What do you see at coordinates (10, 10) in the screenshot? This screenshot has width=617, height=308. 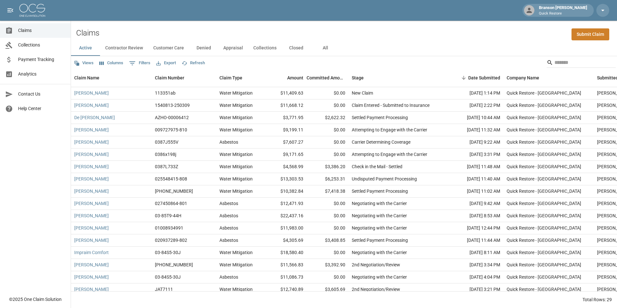 I see `button: open drawer` at bounding box center [10, 10].